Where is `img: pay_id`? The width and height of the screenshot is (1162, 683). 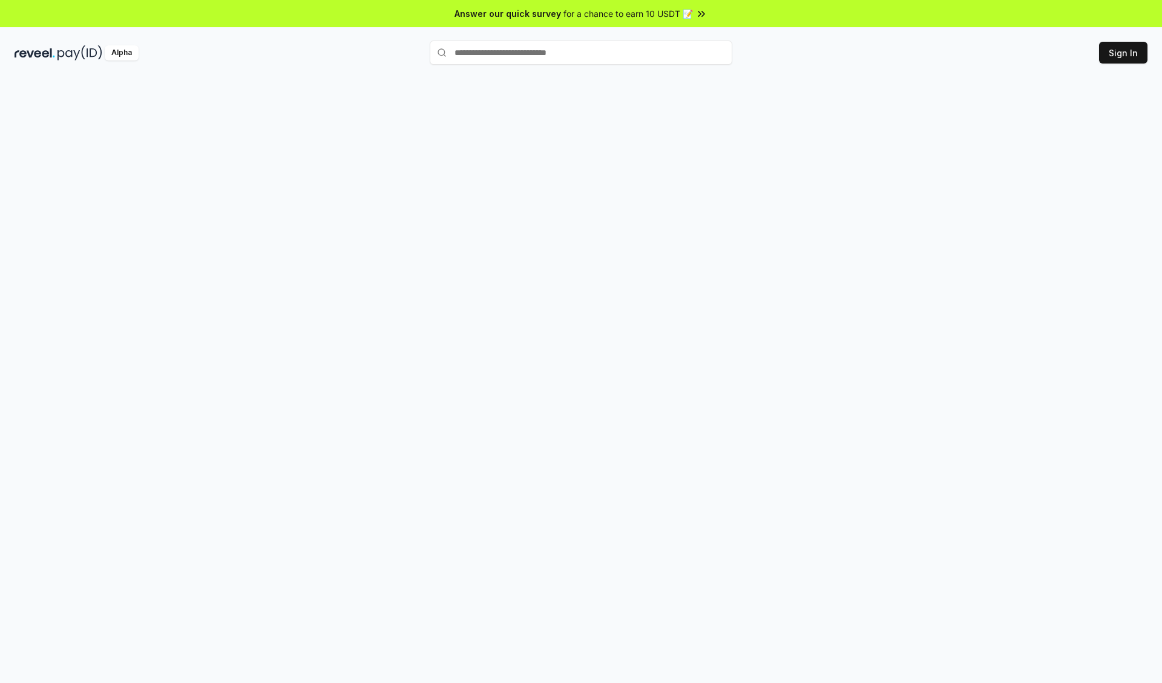
img: pay_id is located at coordinates (80, 53).